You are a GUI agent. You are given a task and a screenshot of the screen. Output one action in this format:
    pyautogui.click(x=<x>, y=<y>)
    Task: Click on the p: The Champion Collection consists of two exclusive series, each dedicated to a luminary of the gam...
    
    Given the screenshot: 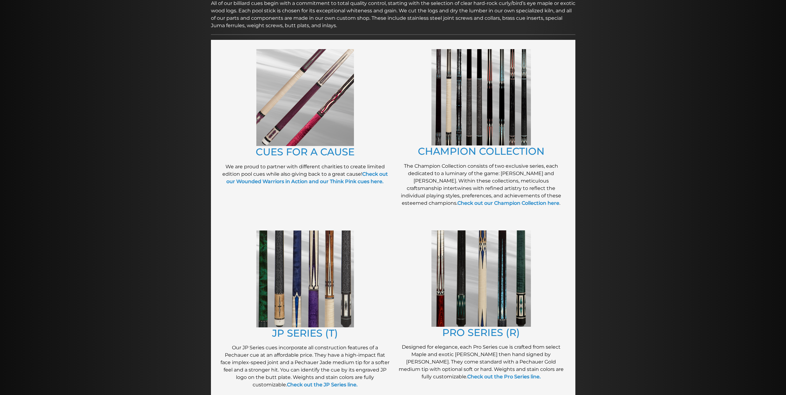 What is the action you would take?
    pyautogui.click(x=481, y=185)
    